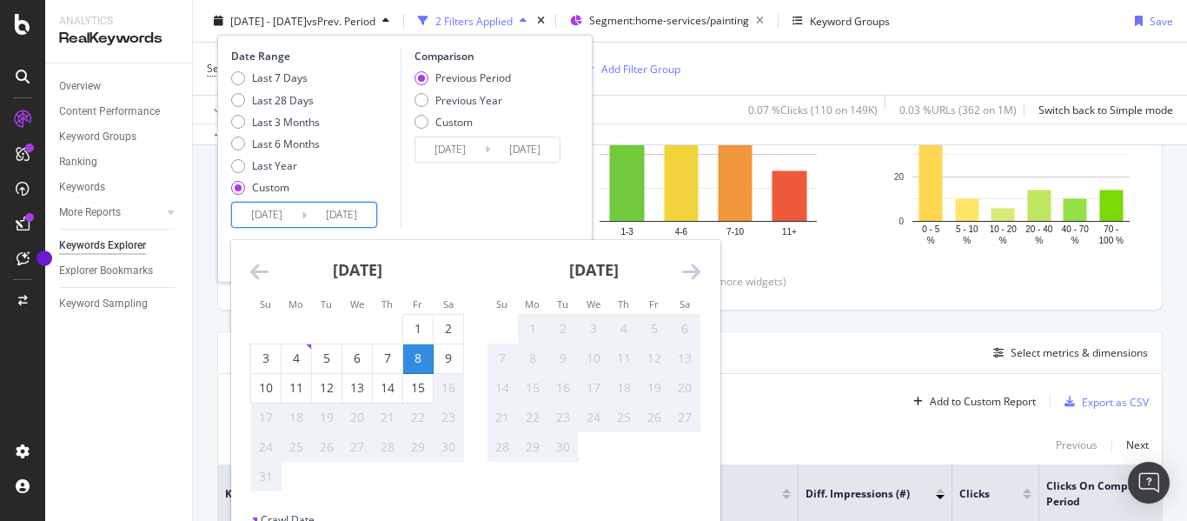  Describe the element at coordinates (232, 109) in the screenshot. I see `button: Apply` at that location.